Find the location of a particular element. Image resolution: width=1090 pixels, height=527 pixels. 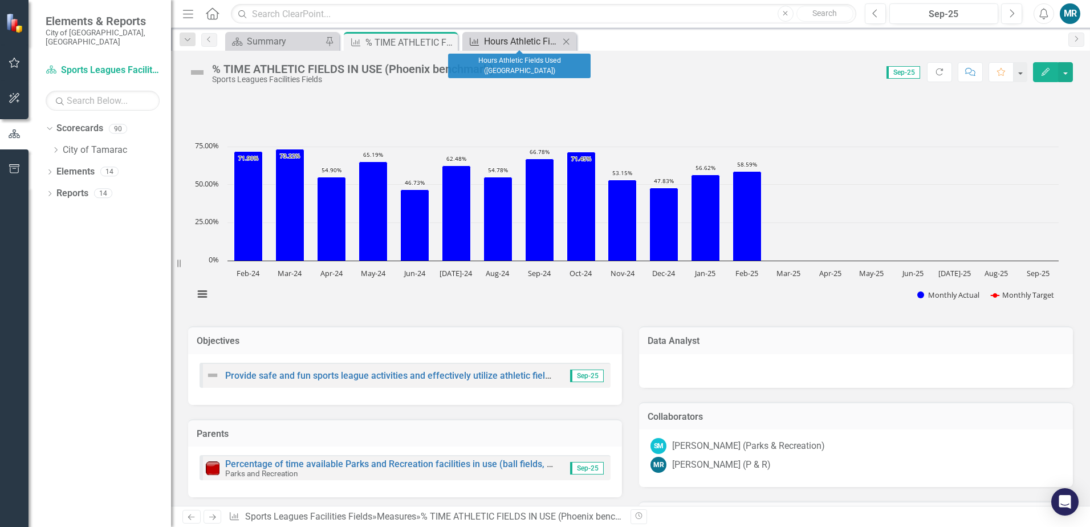

input: Search Below... is located at coordinates (103, 100).